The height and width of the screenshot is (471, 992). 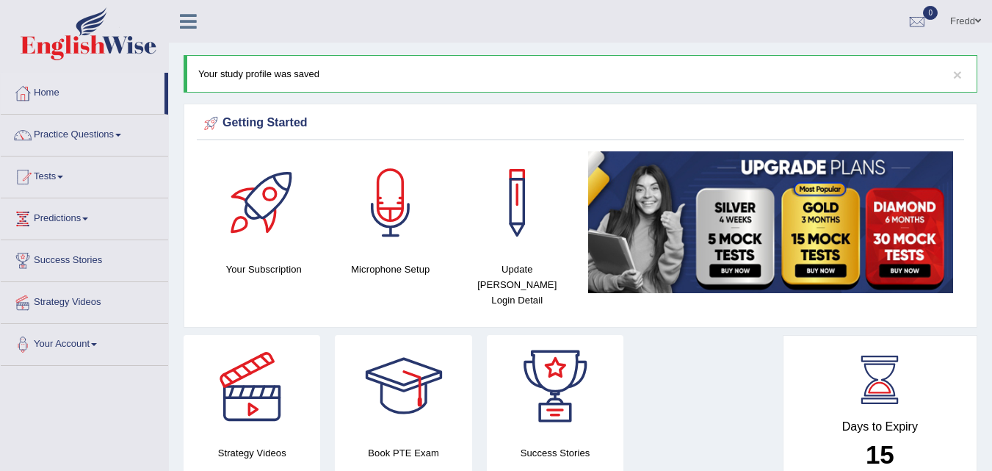 I want to click on a: Predictions, so click(x=84, y=217).